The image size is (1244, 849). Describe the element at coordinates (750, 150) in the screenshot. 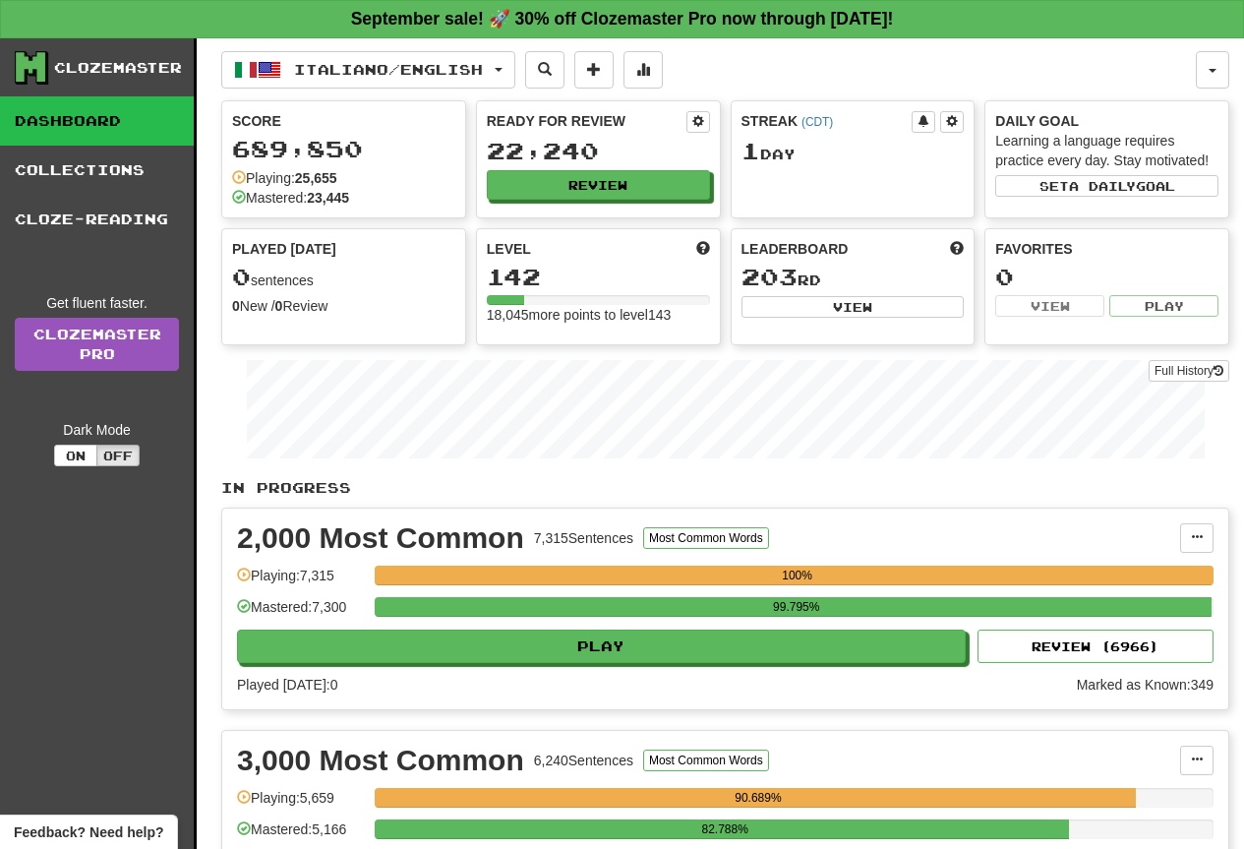

I see `span: 1` at that location.